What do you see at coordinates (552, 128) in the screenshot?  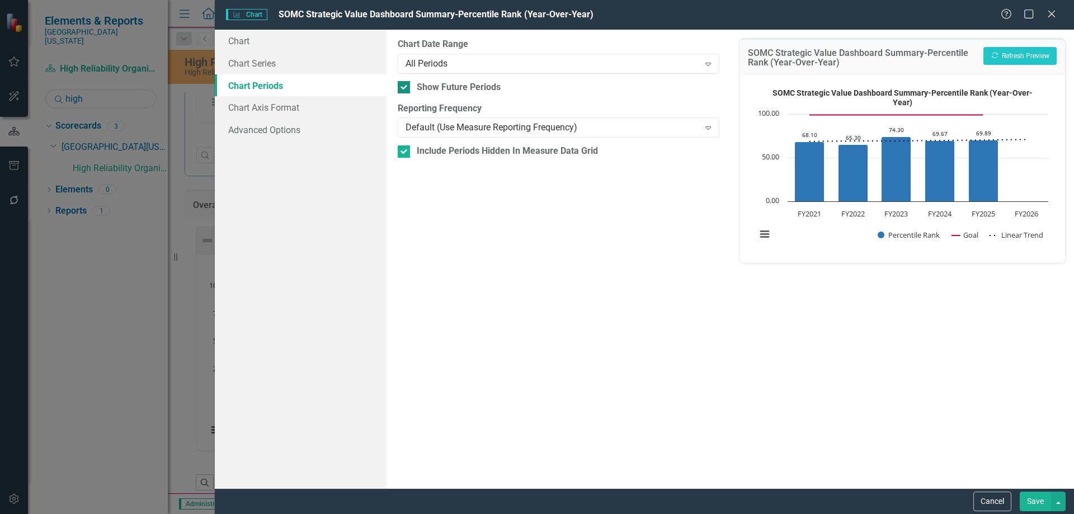 I see `div: Default (Use Measure Reporting Frequency)` at bounding box center [552, 128].